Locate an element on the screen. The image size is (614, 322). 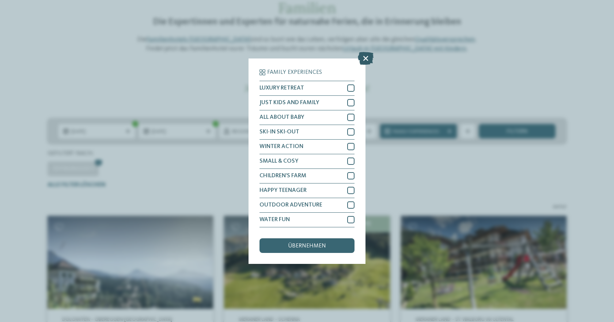
span: OUTDOOR ADVENTURE is located at coordinates (291, 205).